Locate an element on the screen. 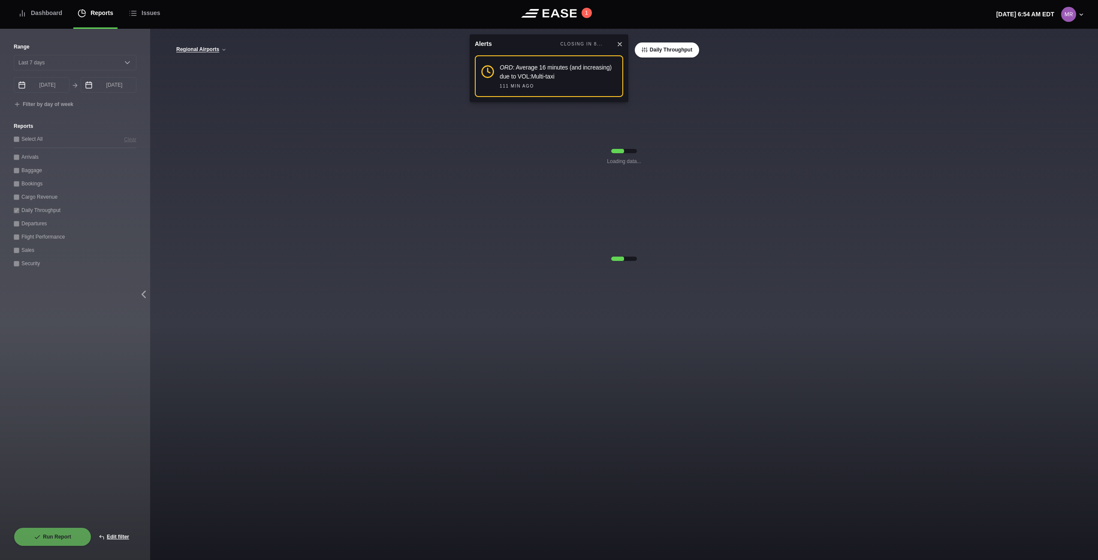  button: Daily Throughput is located at coordinates (667, 50).